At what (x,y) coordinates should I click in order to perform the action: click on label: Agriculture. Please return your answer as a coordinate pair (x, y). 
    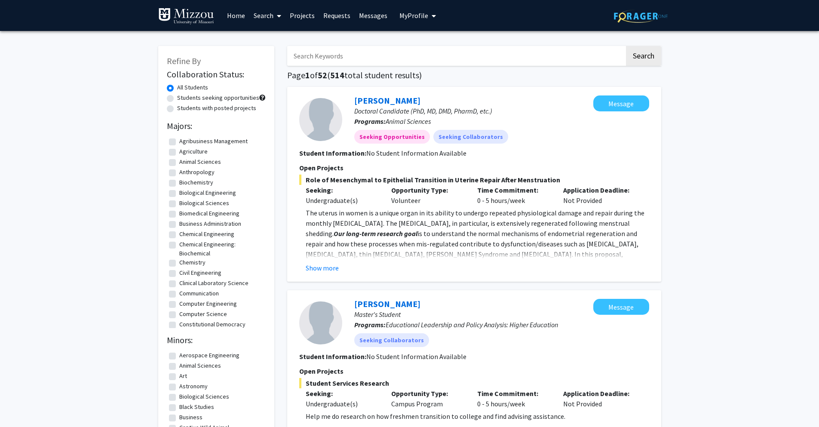
    Looking at the image, I should click on (193, 151).